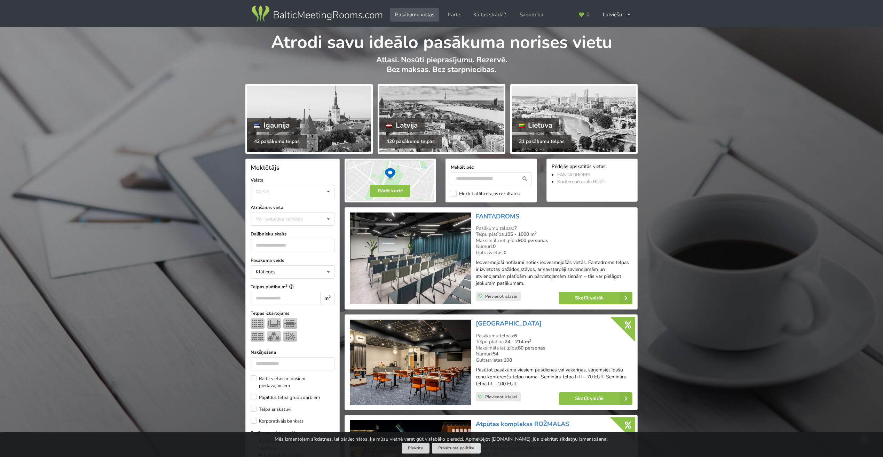 Image resolution: width=883 pixels, height=457 pixels. What do you see at coordinates (262, 191) in the screenshot?
I see `div: Valsts` at bounding box center [262, 191].